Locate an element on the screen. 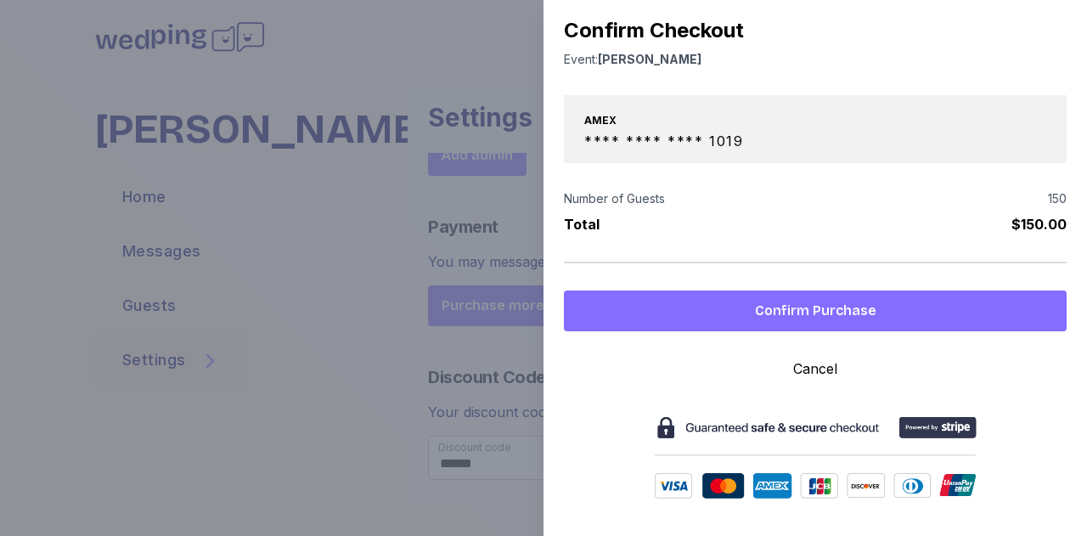  button: Cancel is located at coordinates (815, 369).